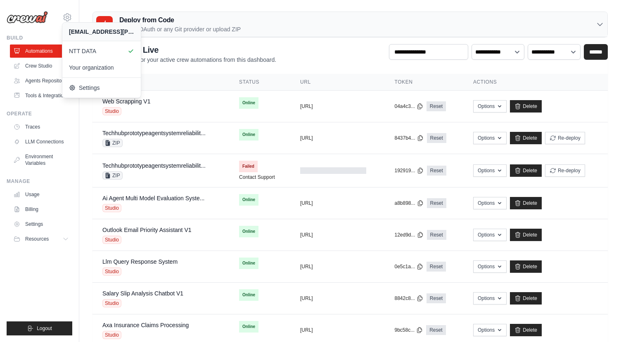  Describe the element at coordinates (39, 329) in the screenshot. I see `button: Logout` at that location.